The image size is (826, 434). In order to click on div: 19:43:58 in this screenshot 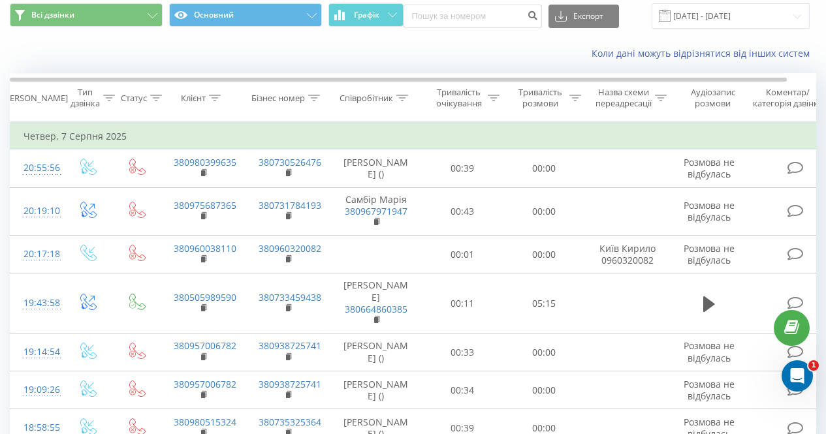, I will do `click(37, 303)`.